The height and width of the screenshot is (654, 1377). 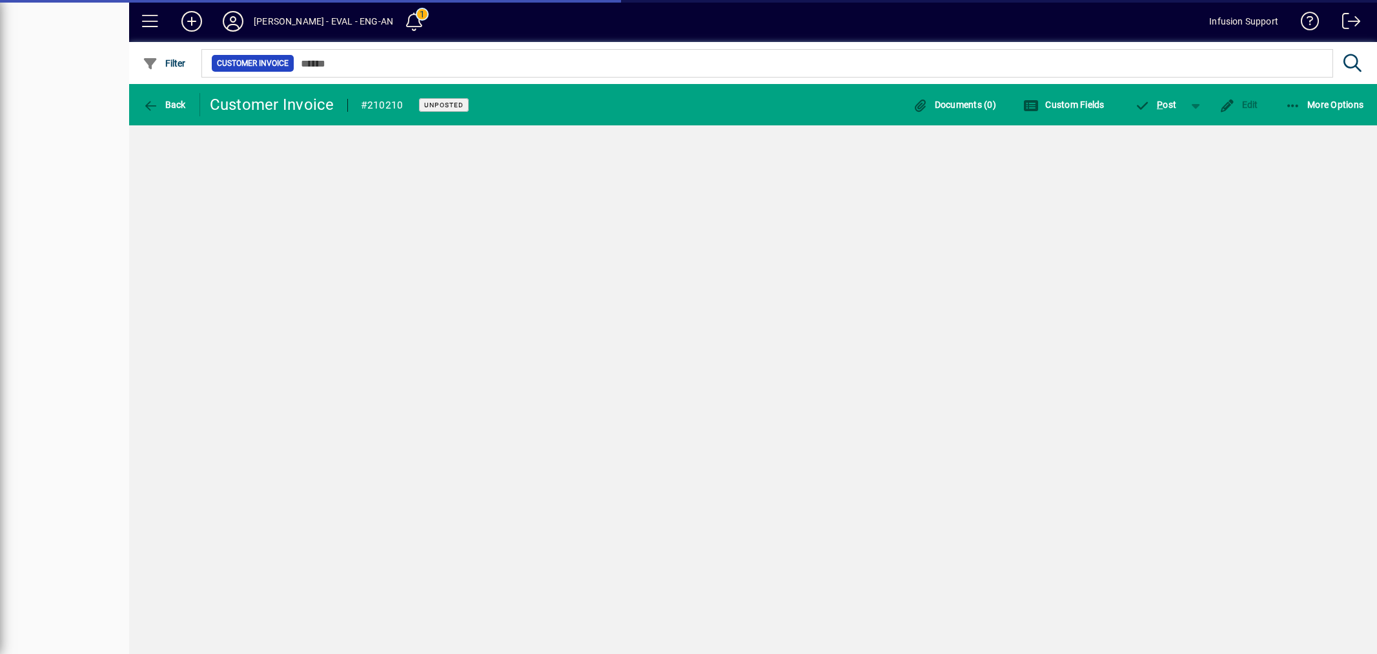 I want to click on div: #210210, so click(x=382, y=105).